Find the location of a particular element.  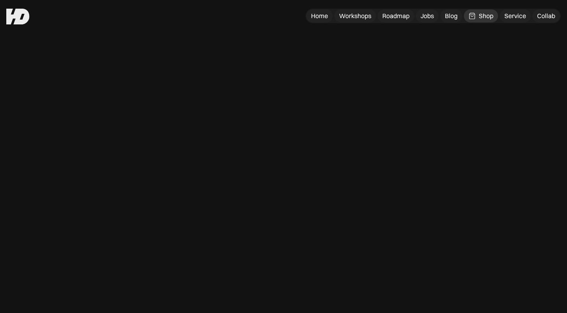

a: Blog is located at coordinates (451, 16).